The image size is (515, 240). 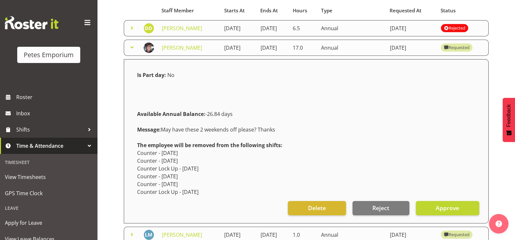 What do you see at coordinates (326, 10) in the screenshot?
I see `span: Type` at bounding box center [326, 10].